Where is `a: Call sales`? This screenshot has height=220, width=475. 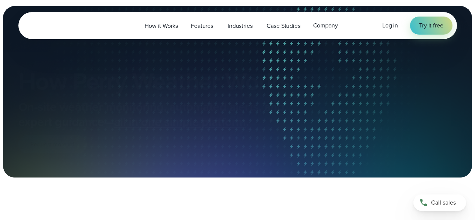 a: Call sales is located at coordinates (440, 203).